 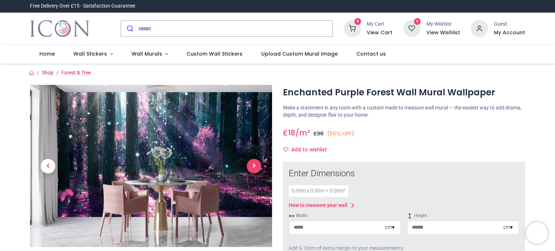 I want to click on h6: View Wishlist, so click(x=443, y=33).